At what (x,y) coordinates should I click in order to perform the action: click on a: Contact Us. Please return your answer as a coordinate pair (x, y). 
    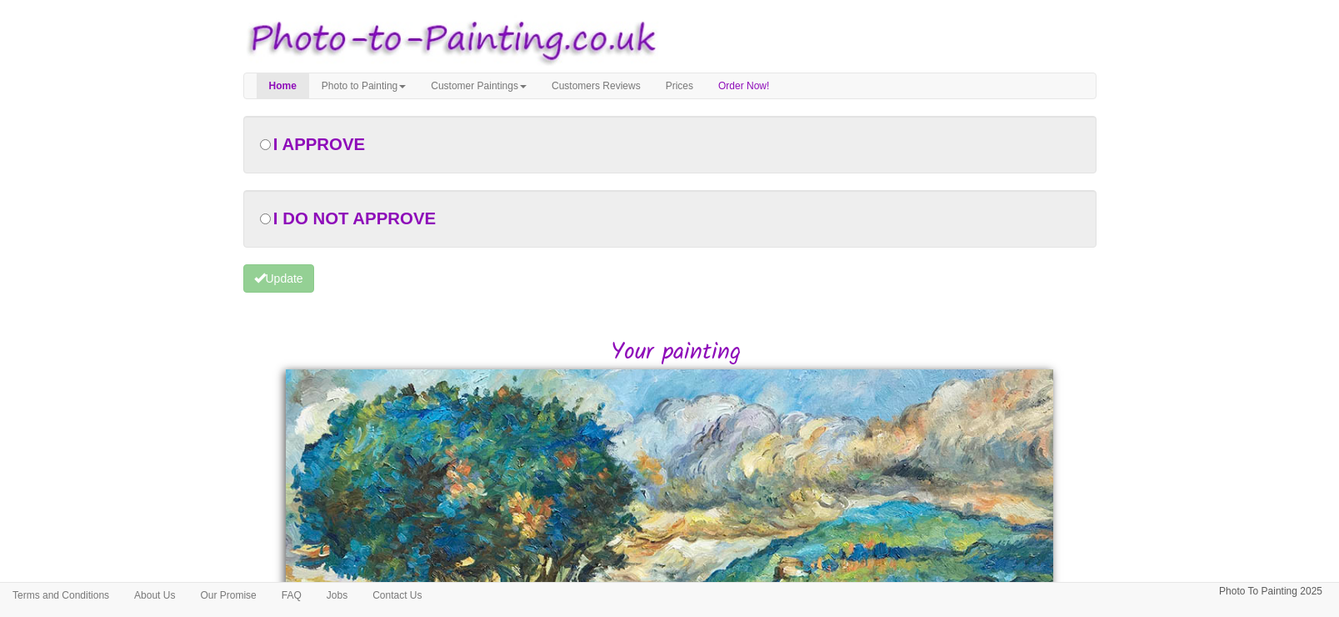
    Looking at the image, I should click on (397, 595).